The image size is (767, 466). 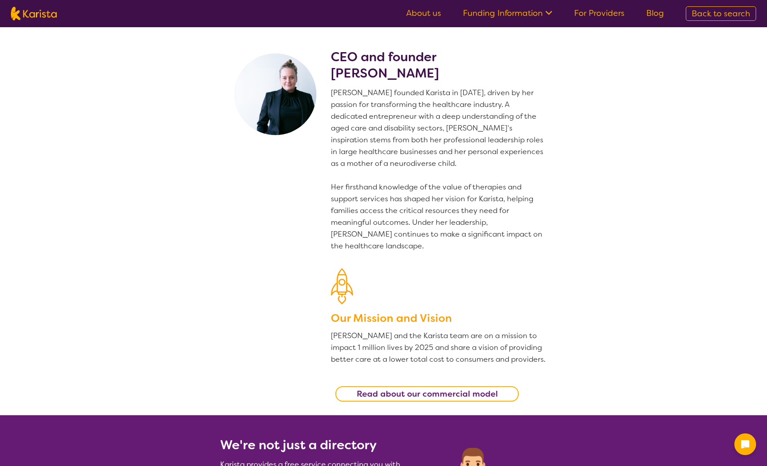 I want to click on a: Blog, so click(x=655, y=13).